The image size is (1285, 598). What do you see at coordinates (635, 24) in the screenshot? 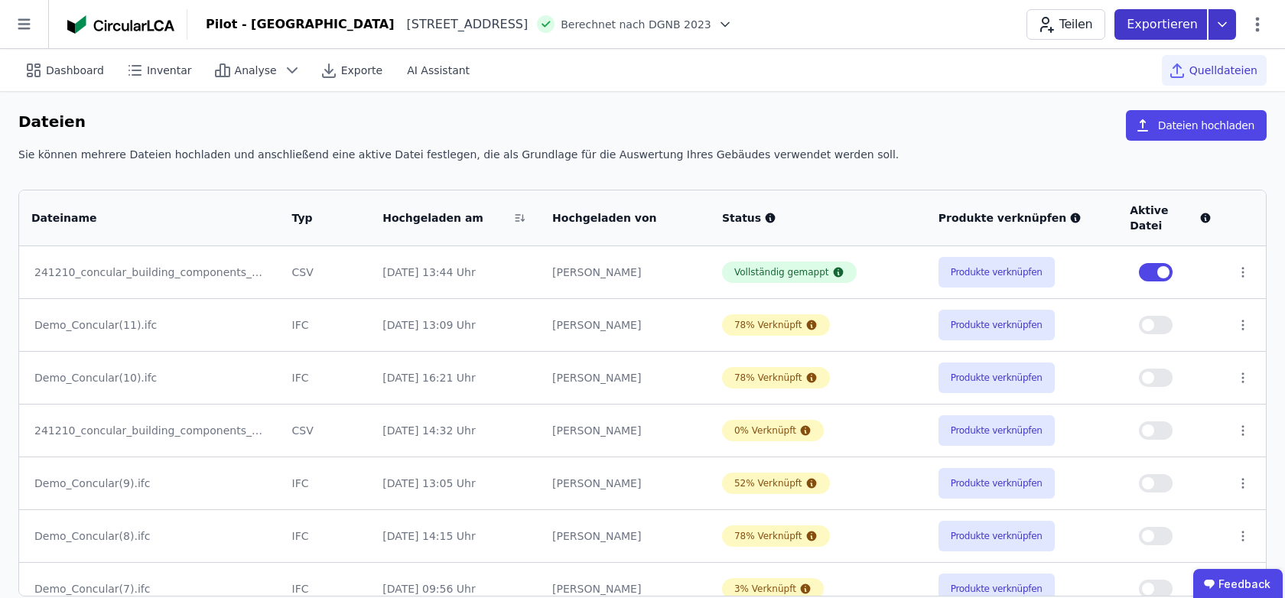
I see `span: Berechnet nach DGNB 2023` at bounding box center [635, 24].